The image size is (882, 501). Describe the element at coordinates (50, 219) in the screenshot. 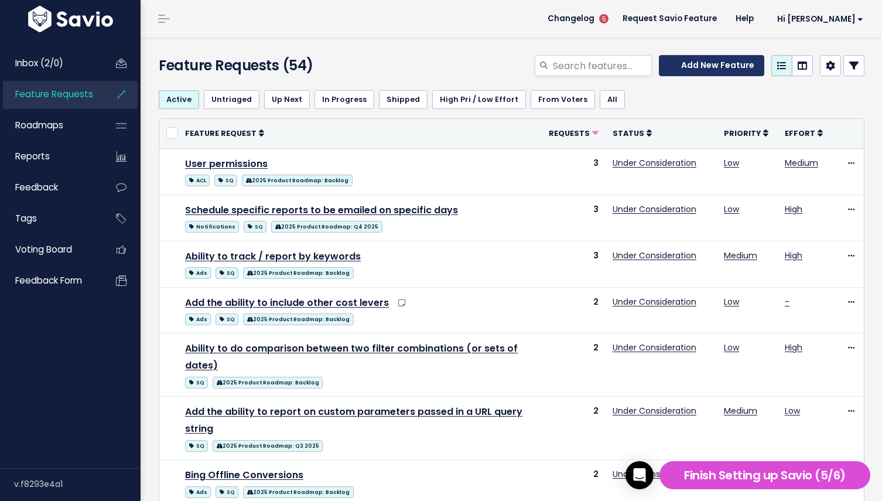

I see `a: Tags` at that location.